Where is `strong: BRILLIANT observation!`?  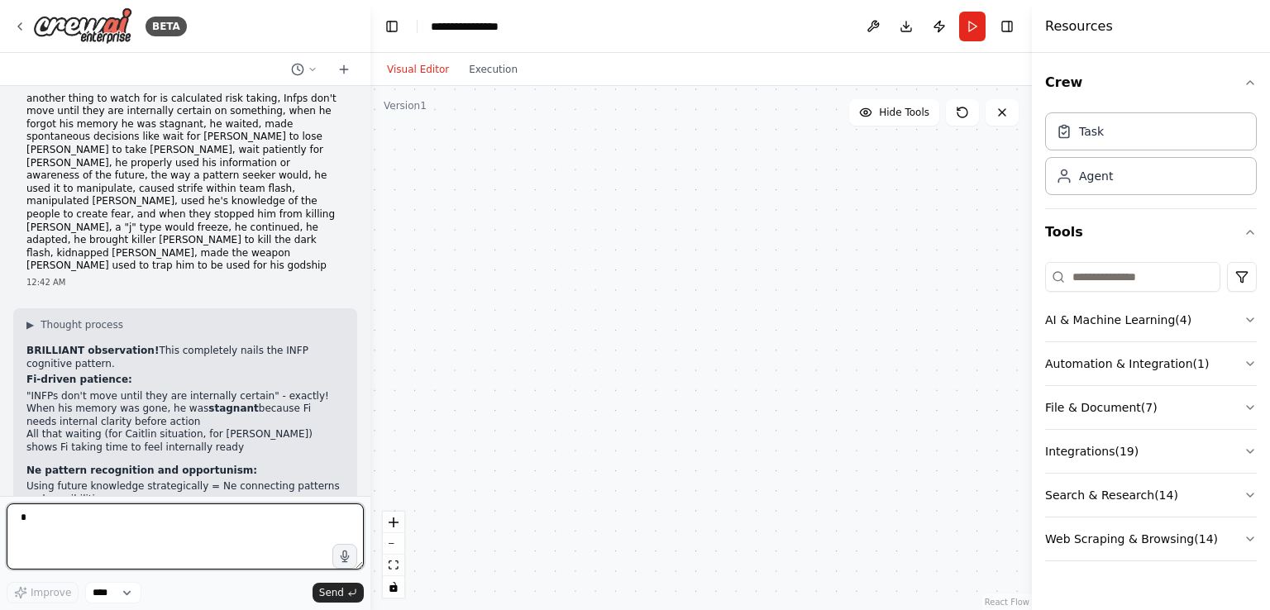
strong: BRILLIANT observation! is located at coordinates (93, 351).